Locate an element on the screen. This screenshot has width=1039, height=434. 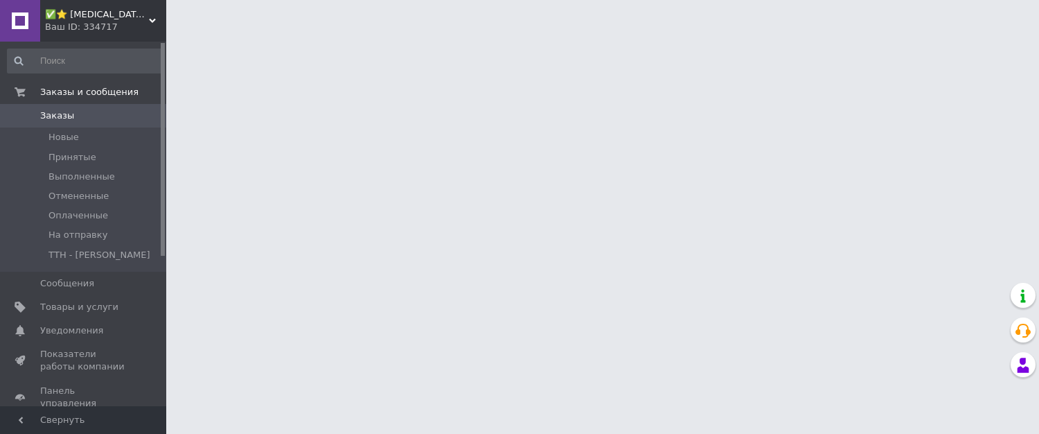
span: ✅⭐ Fontan ✅⭐ - Насосное Оборудование is located at coordinates (97, 15).